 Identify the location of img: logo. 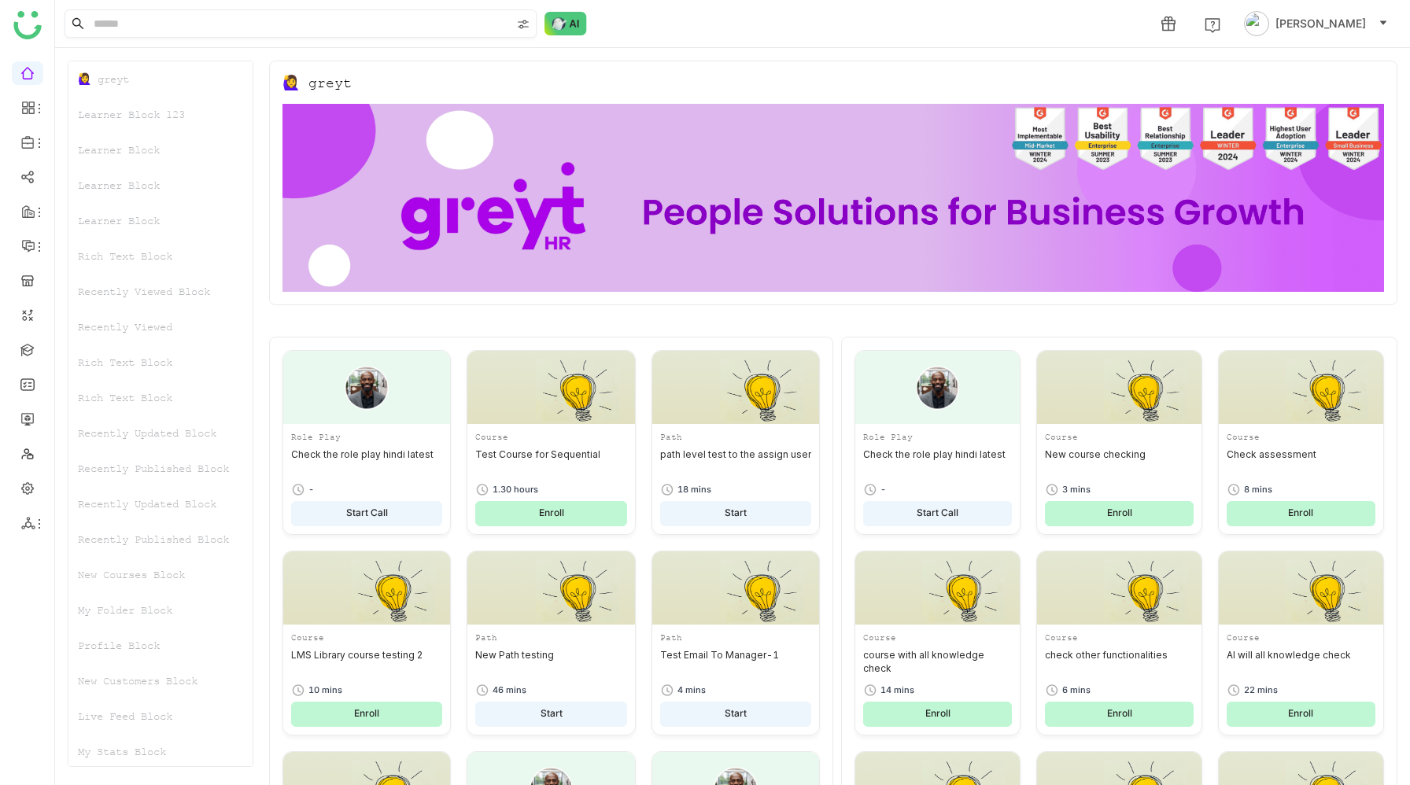
(28, 25).